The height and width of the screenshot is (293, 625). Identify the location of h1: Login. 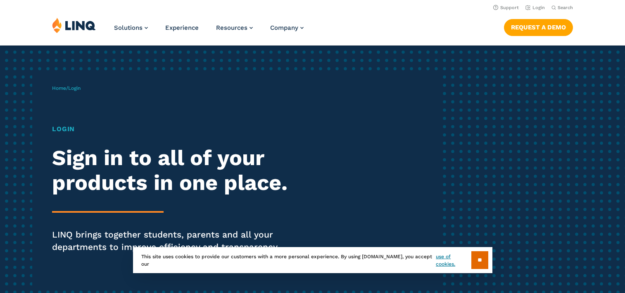
(172, 129).